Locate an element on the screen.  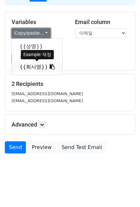
h5: Advanced is located at coordinates (70, 124).